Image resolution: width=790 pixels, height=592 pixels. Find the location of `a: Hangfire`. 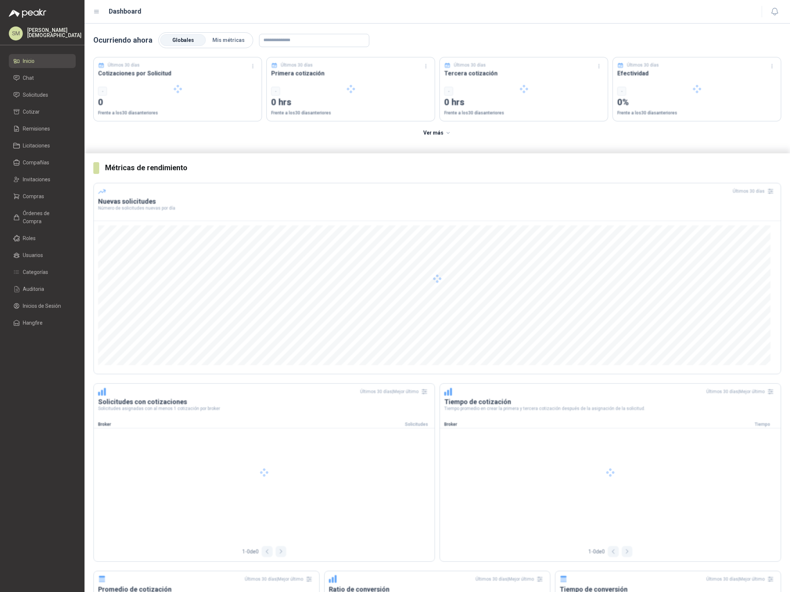

a: Hangfire is located at coordinates (42, 323).